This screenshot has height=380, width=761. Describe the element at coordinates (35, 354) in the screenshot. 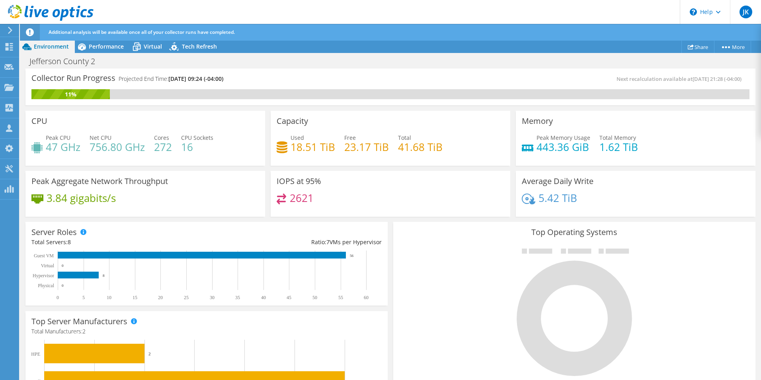

I see `text: HPE` at that location.